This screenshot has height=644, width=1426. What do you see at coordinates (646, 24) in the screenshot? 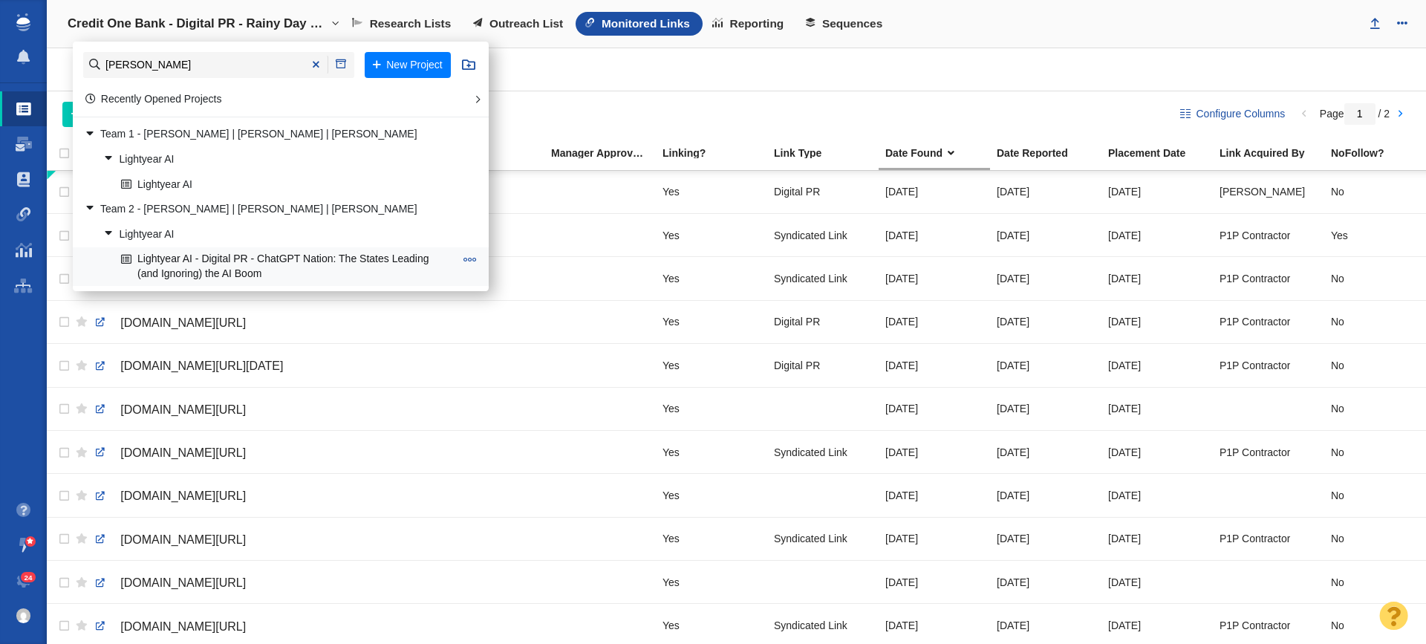
I see `span: Monitored Links` at bounding box center [646, 24].